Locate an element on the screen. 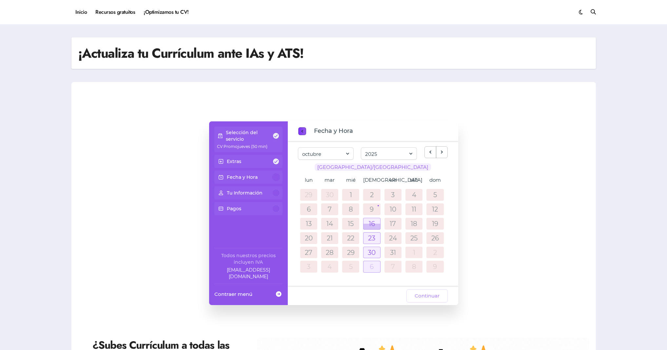 This screenshot has width=667, height=350. td: 9 de noviembre de 2025 is located at coordinates (435, 266).